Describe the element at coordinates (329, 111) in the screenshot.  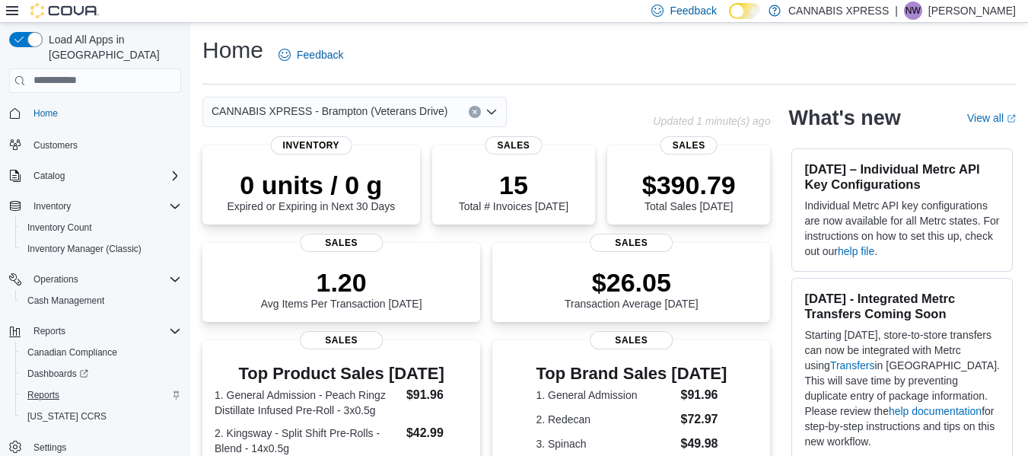
I see `span: CANNABIS XPRESS - Brampton (Veterans Drive)` at that location.